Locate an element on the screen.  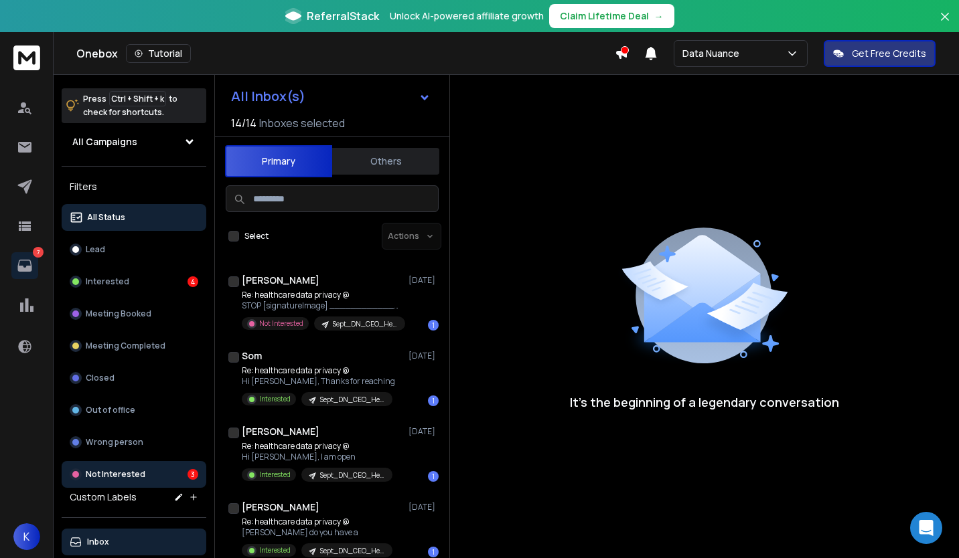
button: Wrong person is located at coordinates (134, 442).